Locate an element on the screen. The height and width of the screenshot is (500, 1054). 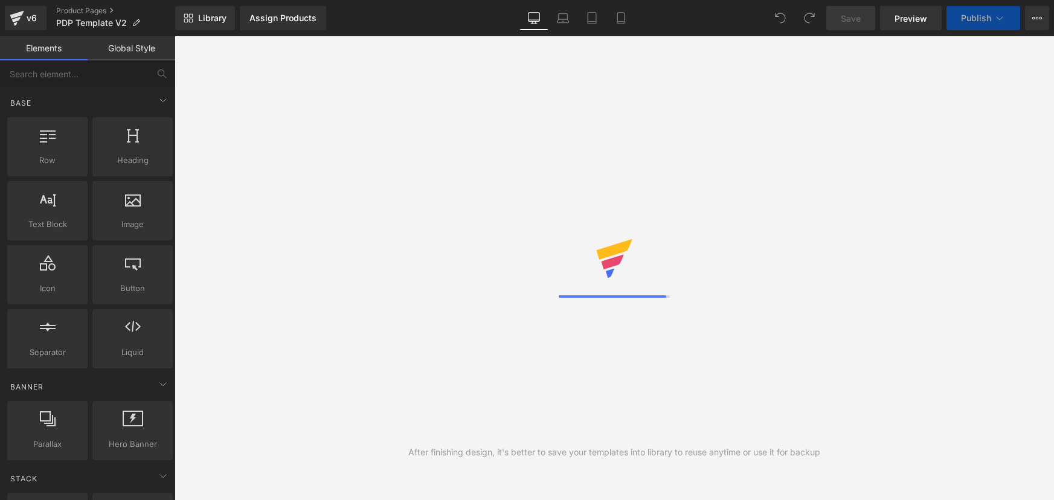
span: Stack is located at coordinates (24, 479).